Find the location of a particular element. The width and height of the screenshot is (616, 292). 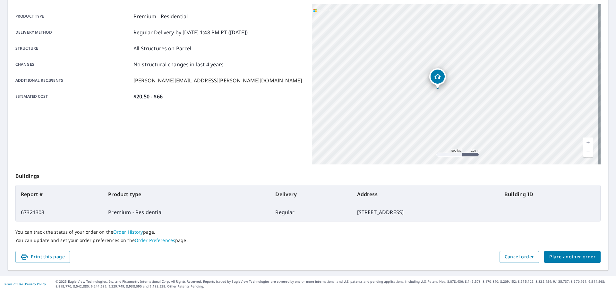

a: Order Preferences is located at coordinates (155, 240).